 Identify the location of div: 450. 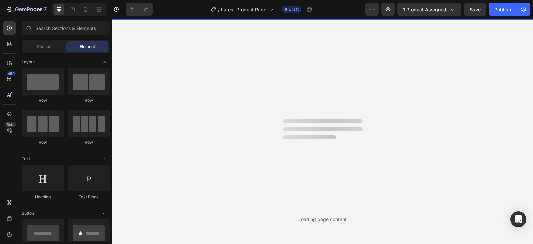
(11, 74).